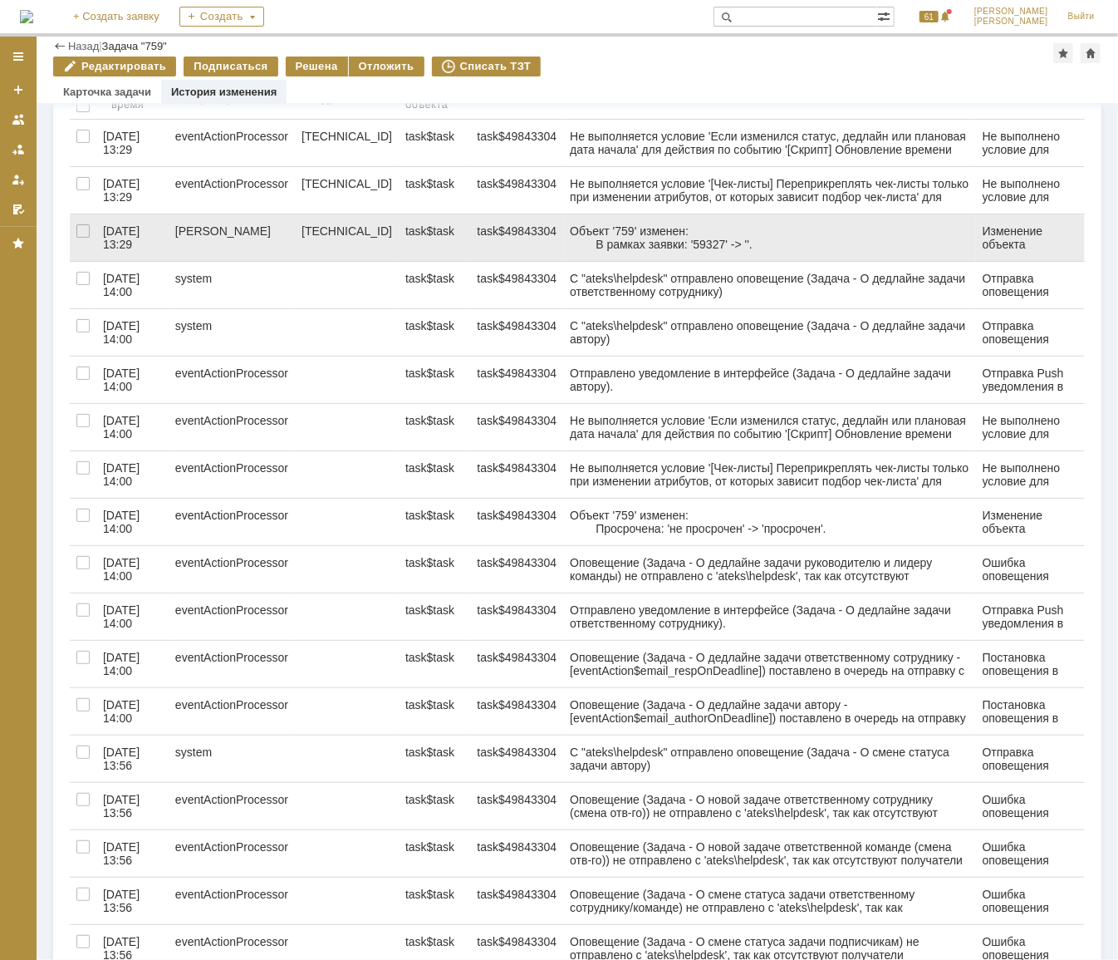  Describe the element at coordinates (1030, 238) in the screenshot. I see `div: Изменение объекта` at that location.